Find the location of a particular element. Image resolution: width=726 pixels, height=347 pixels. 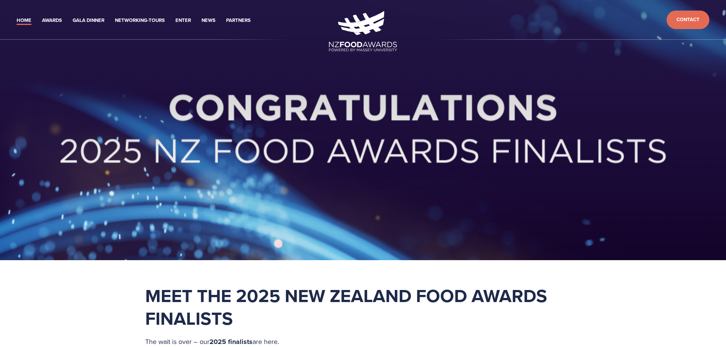

a: Networking-Tours is located at coordinates (140, 20).